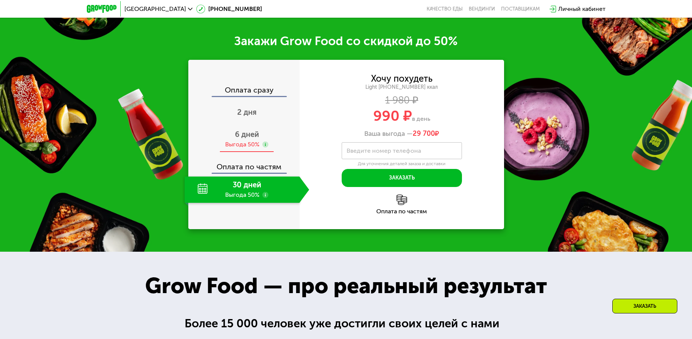 The width and height of the screenshot is (692, 339). I want to click on div: Личный кабинет, so click(582, 9).